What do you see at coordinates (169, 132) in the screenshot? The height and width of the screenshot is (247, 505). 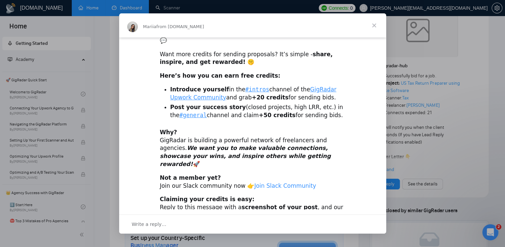 I see `b: Why?` at bounding box center [169, 132].